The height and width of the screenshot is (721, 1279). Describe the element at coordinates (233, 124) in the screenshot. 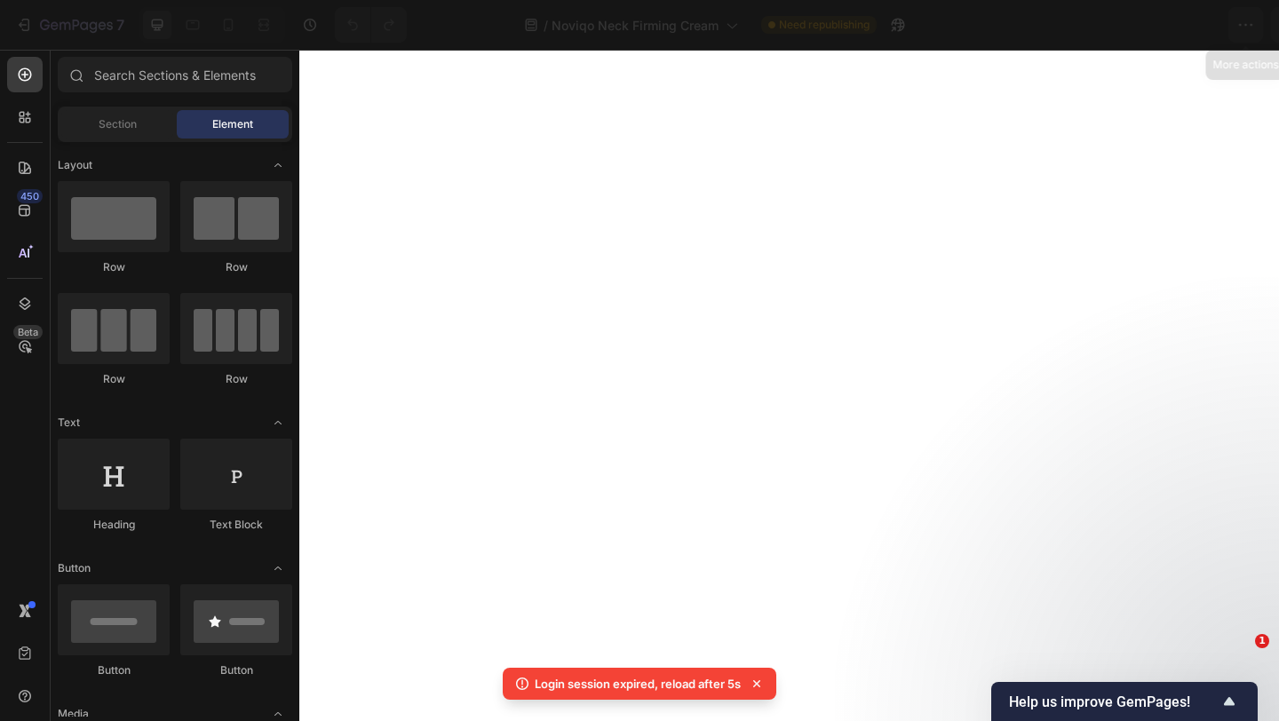

I see `span: Element` at that location.